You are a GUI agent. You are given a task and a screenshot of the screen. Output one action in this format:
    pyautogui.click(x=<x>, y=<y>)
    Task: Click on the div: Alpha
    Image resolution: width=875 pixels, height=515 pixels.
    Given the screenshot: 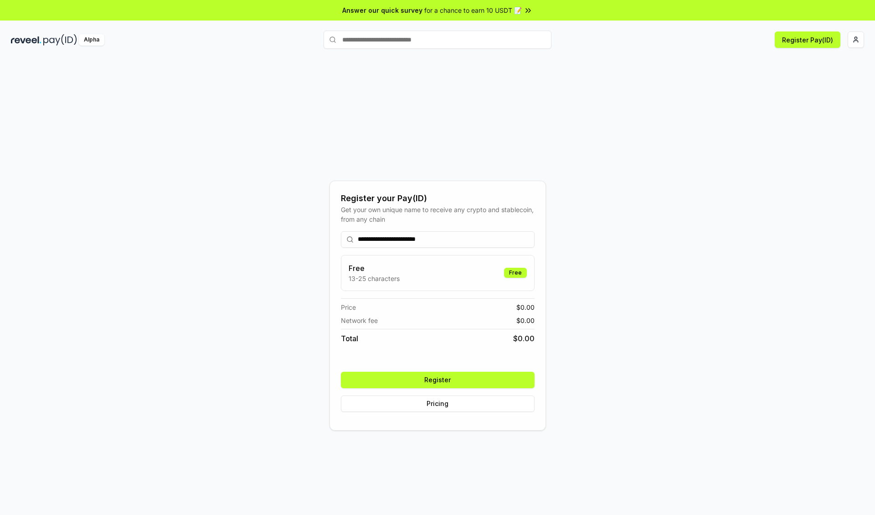 What is the action you would take?
    pyautogui.click(x=92, y=40)
    